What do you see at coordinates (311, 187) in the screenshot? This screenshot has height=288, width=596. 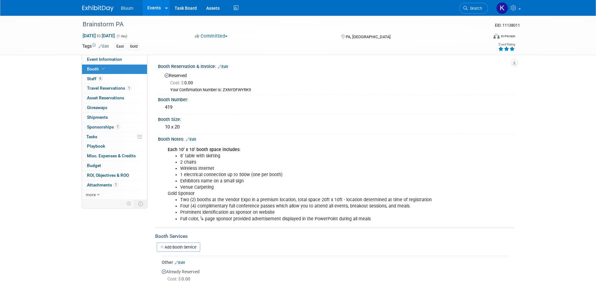 I see `li: Venue Carpeting` at bounding box center [311, 187].